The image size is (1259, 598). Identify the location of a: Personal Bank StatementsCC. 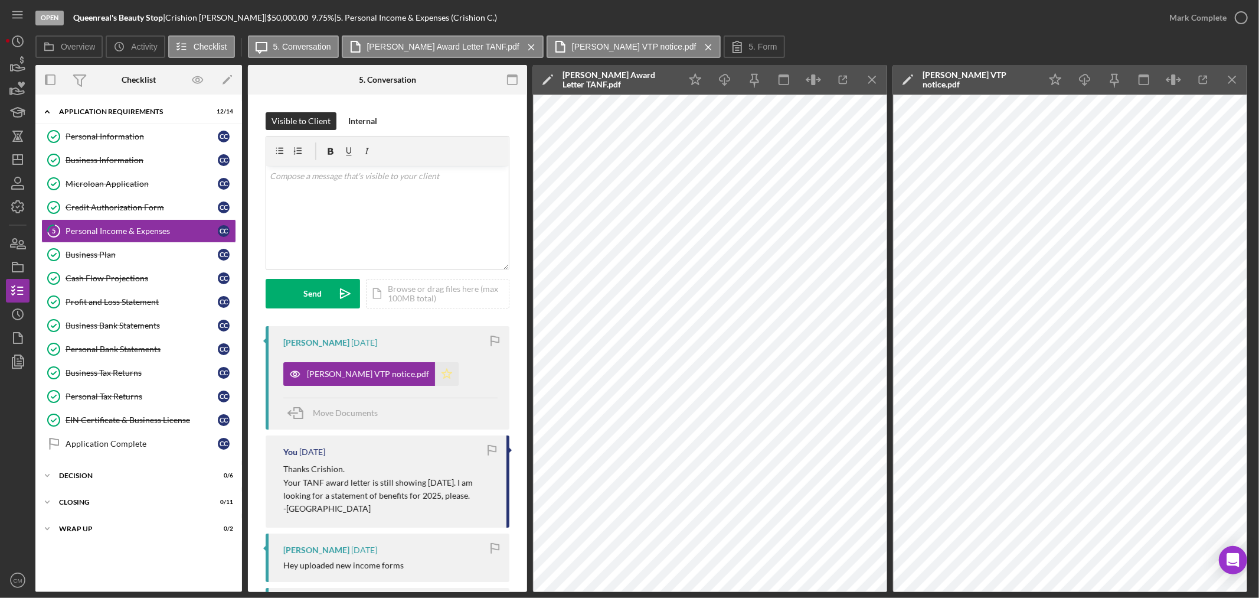
(139, 349).